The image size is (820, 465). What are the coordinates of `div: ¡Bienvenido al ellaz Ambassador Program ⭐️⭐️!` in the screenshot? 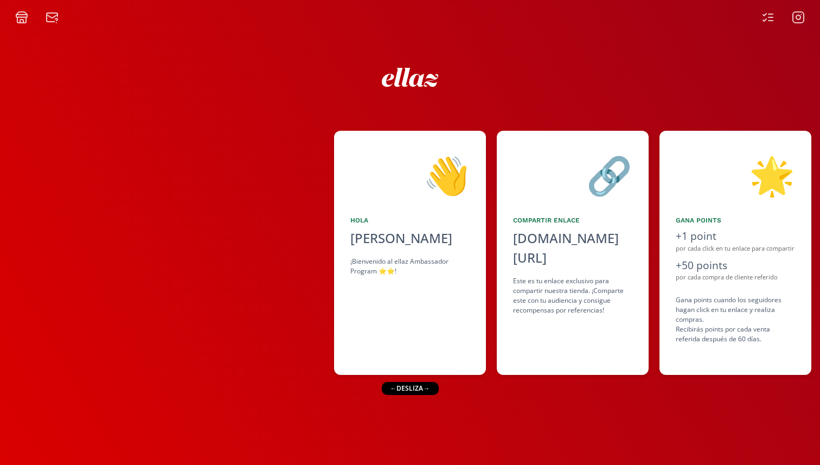 It's located at (410, 266).